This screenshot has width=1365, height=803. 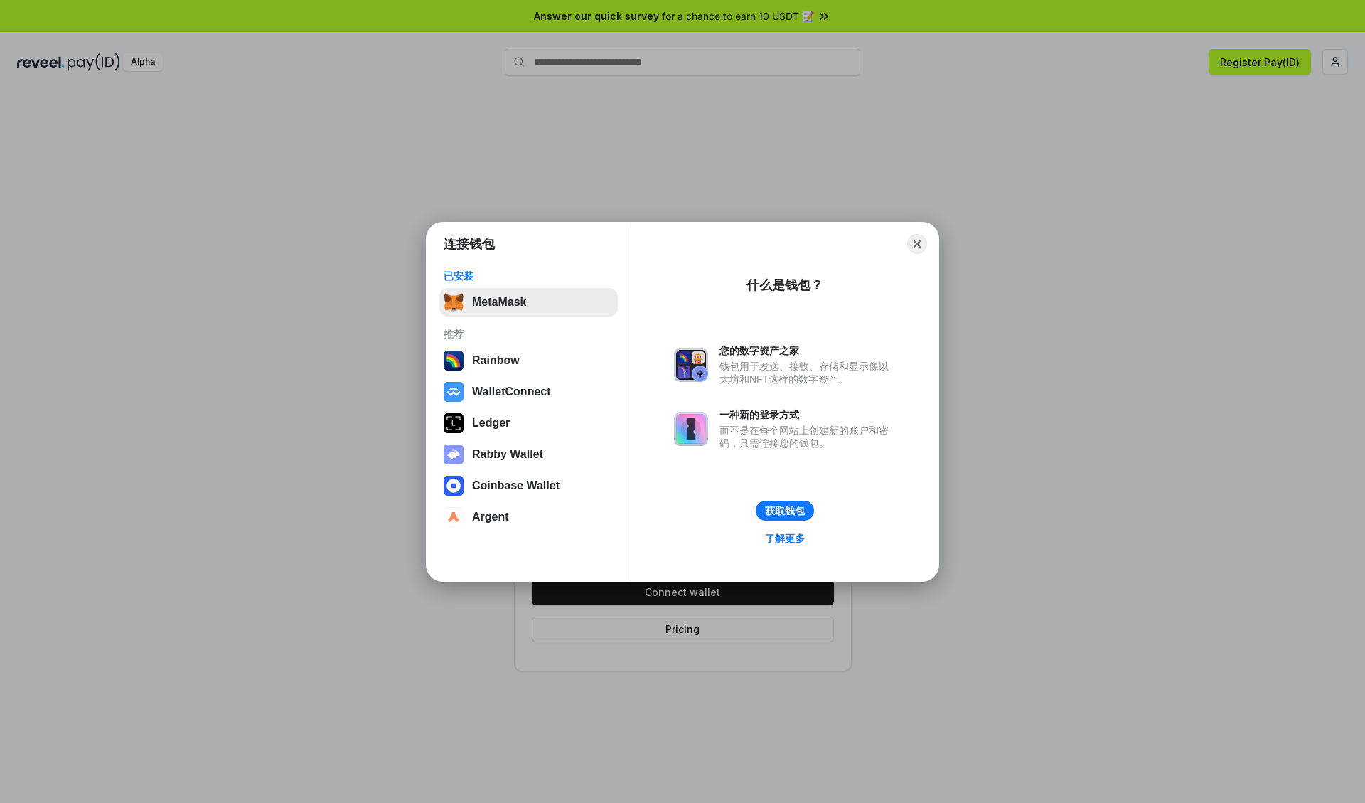 What do you see at coordinates (785, 538) in the screenshot?
I see `a: 了解更多` at bounding box center [785, 538].